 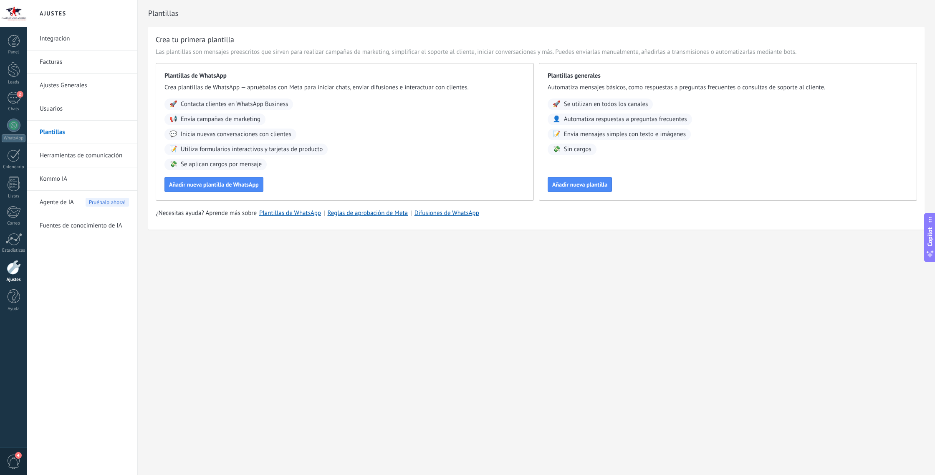 What do you see at coordinates (18, 456) in the screenshot?
I see `span: 4` at bounding box center [18, 456].